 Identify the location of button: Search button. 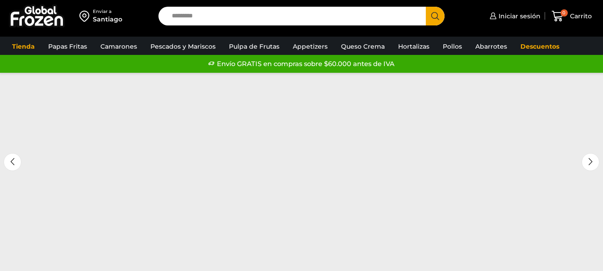
(435, 16).